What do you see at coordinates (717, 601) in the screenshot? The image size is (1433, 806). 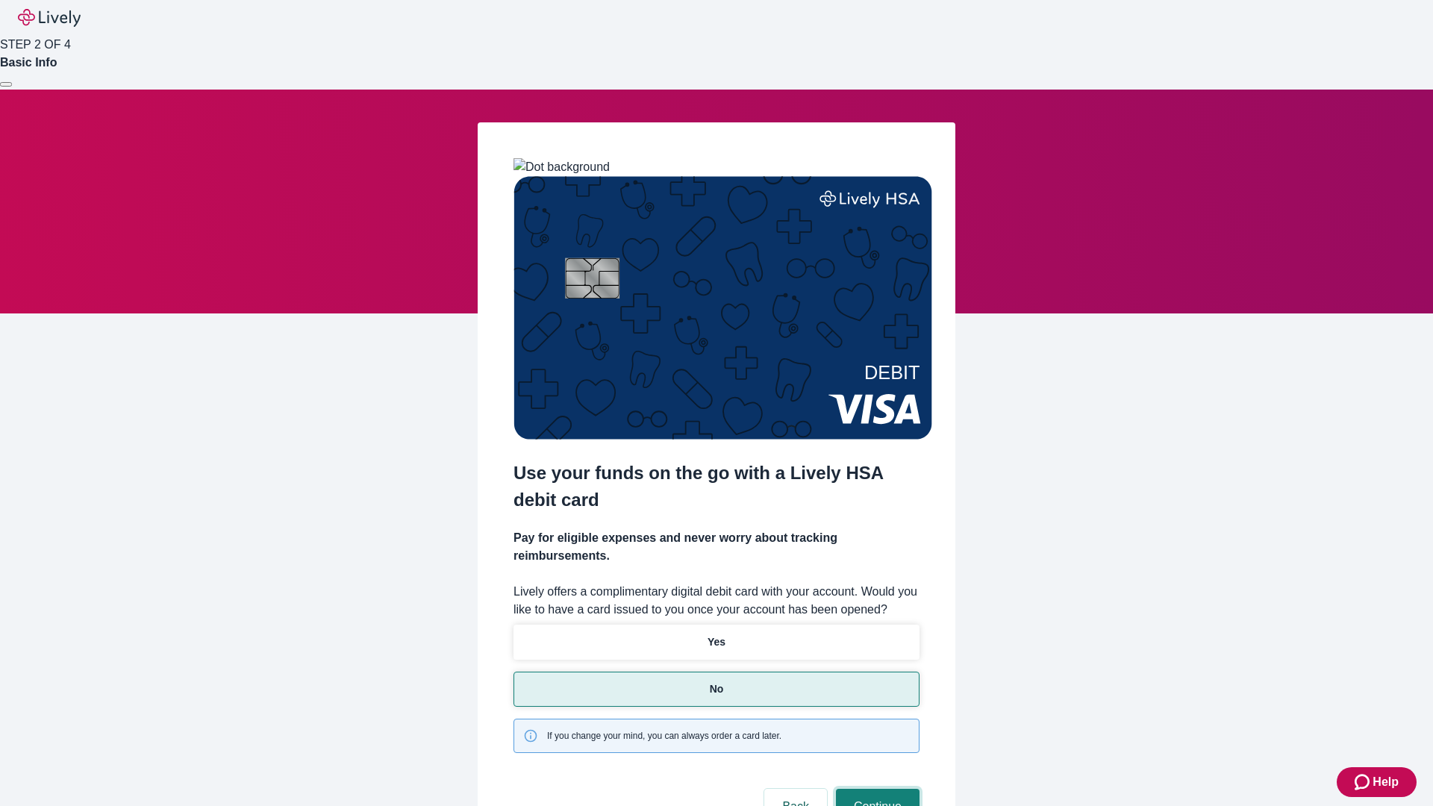 I see `label: Lively offers a complimentary digital debit card with your account. Would you like to have a card...` at bounding box center [717, 601].